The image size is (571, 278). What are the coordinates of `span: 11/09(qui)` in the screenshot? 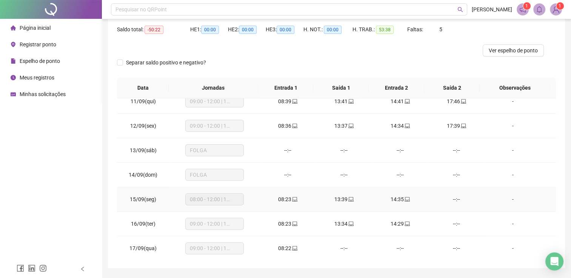 It's located at (143, 101).